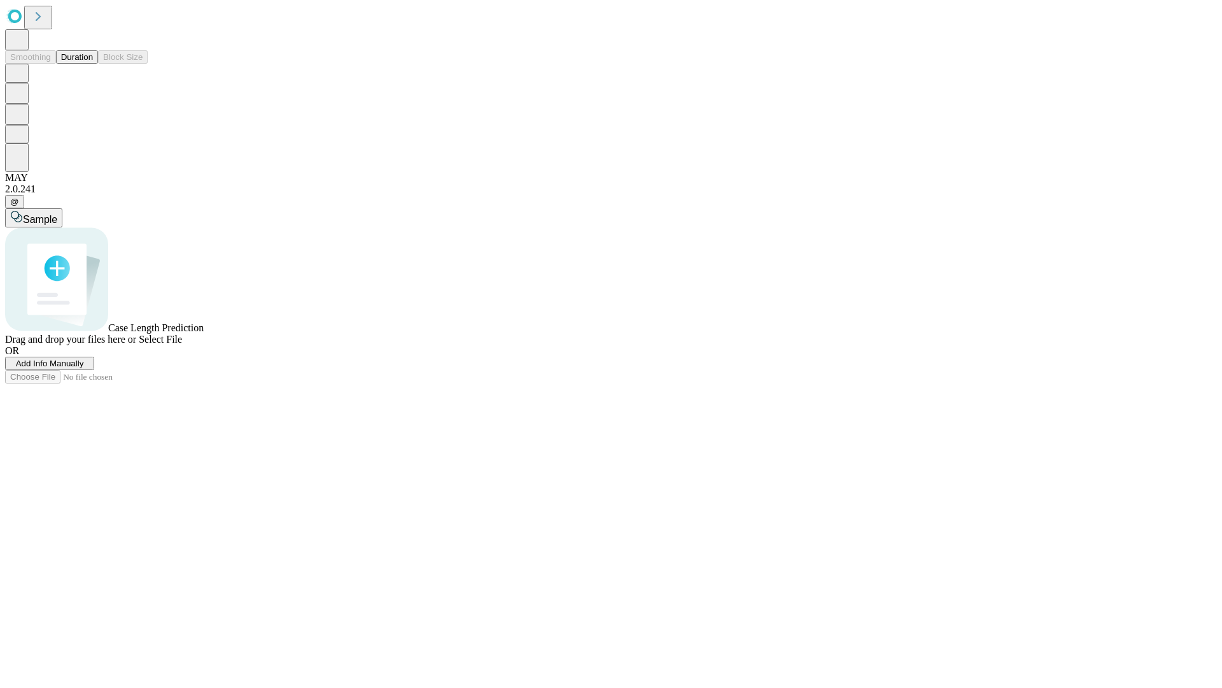 The height and width of the screenshot is (688, 1222). I want to click on span: Add Info Manually, so click(50, 363).